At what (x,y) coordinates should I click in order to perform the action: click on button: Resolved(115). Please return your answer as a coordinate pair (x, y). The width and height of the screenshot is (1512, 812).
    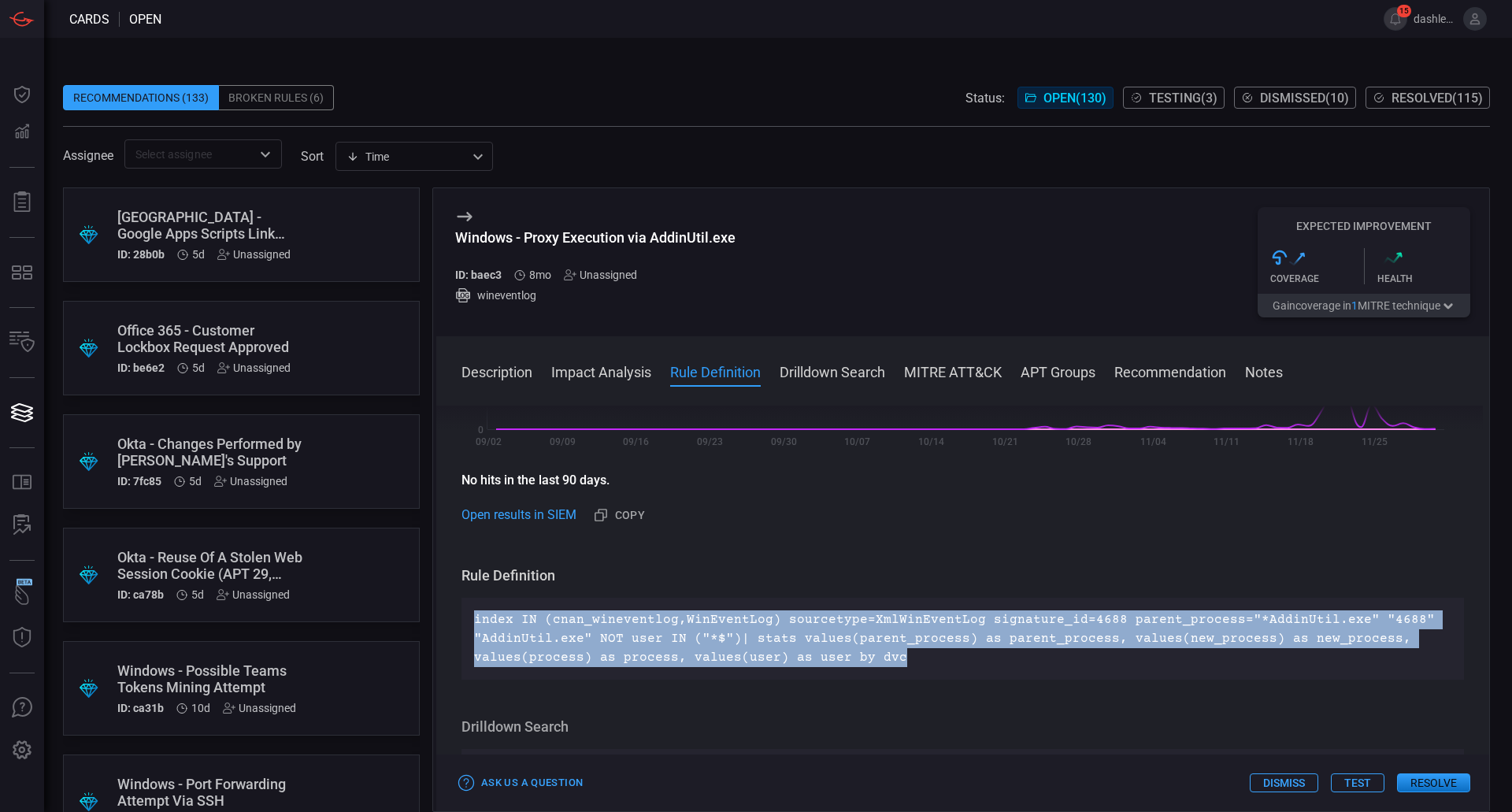
    Looking at the image, I should click on (1428, 98).